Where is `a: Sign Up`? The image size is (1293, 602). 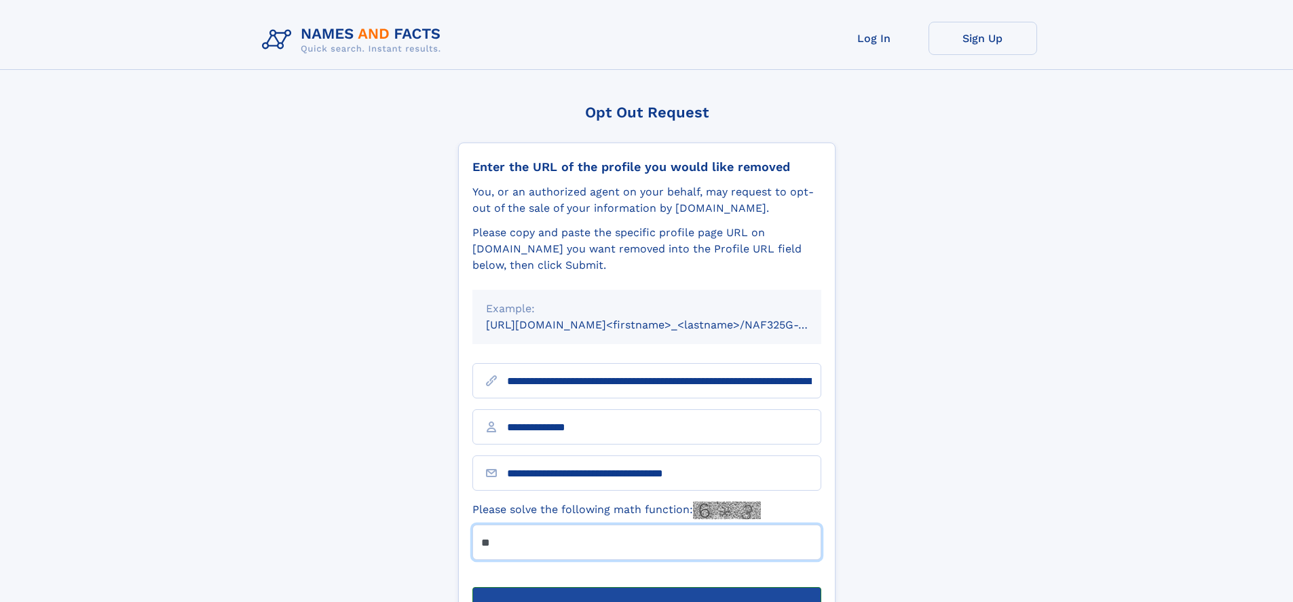
a: Sign Up is located at coordinates (983, 38).